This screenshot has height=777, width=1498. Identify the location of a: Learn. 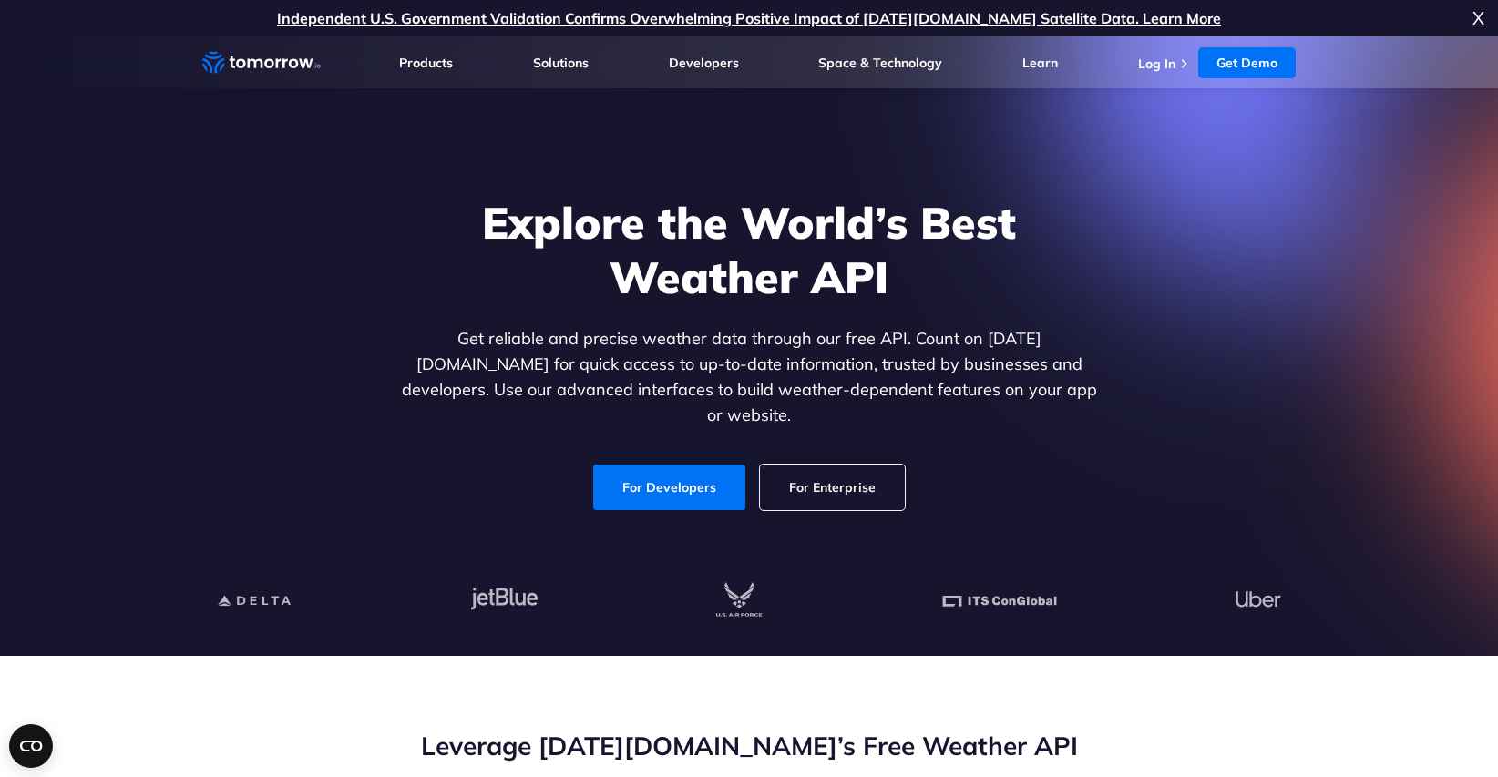
(1040, 63).